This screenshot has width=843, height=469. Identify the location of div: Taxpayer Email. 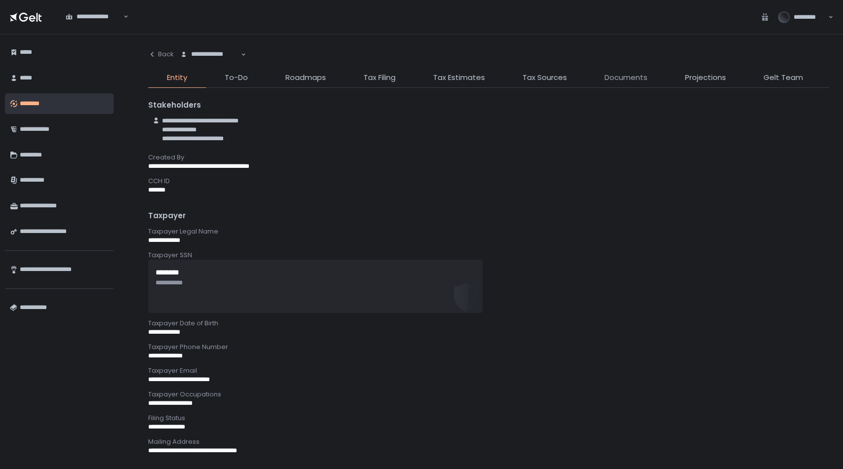
(488, 371).